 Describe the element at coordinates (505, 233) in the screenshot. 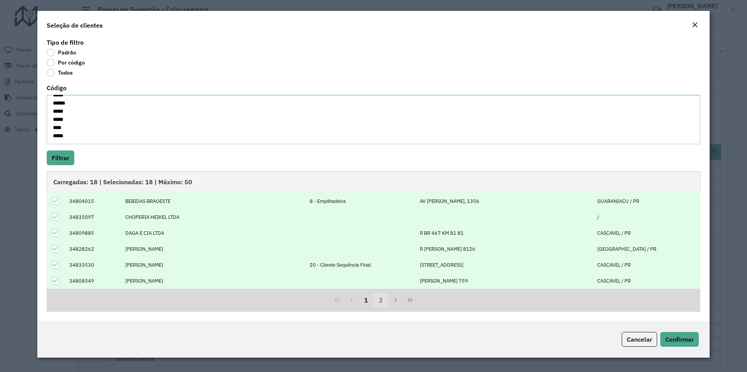

I see `td: R BR 467 KM 81 81` at that location.